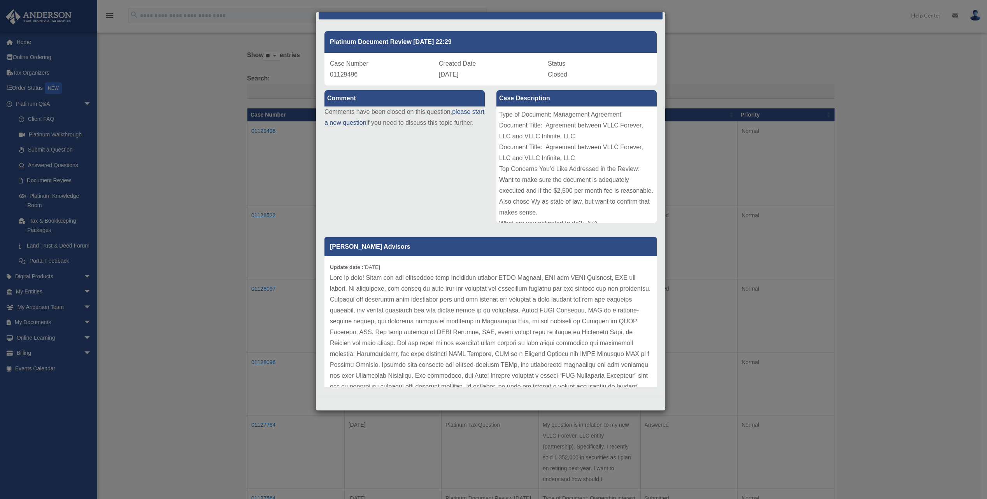 The image size is (987, 499). I want to click on span: Closed, so click(557, 74).